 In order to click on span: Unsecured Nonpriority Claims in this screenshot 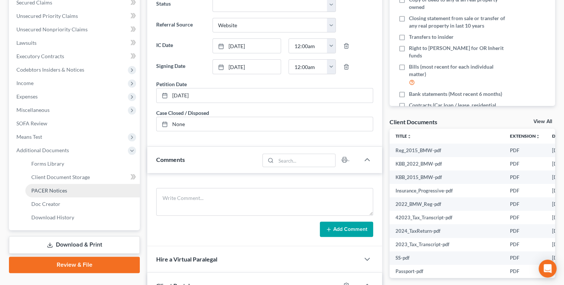, I will do `click(52, 29)`.